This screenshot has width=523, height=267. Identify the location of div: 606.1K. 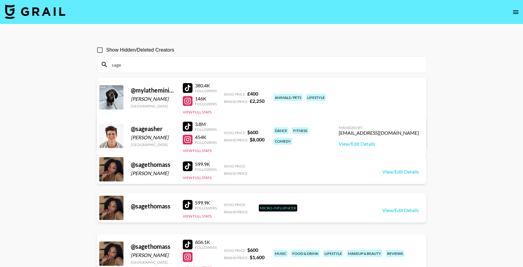
(206, 242).